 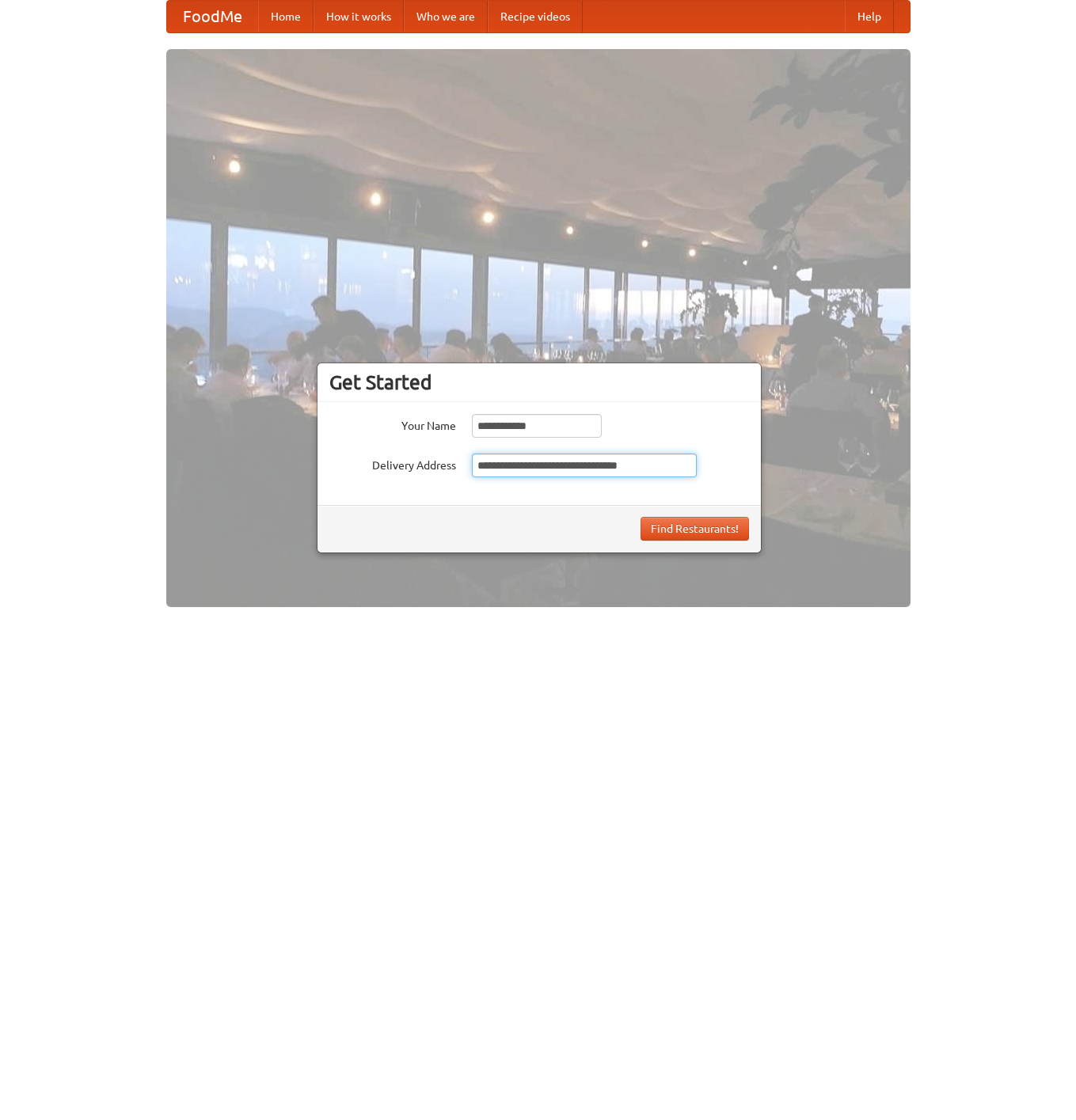 What do you see at coordinates (359, 17) in the screenshot?
I see `a: How it works` at bounding box center [359, 17].